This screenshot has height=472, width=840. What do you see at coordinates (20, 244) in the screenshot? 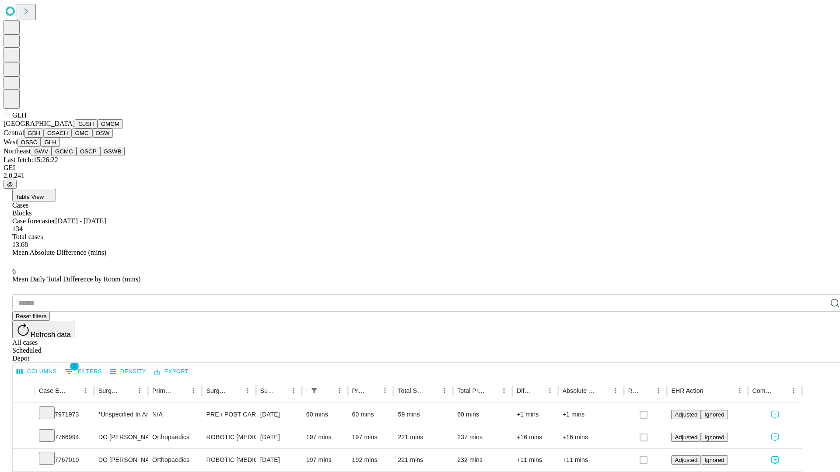
I see `span: 13.68` at bounding box center [20, 244].